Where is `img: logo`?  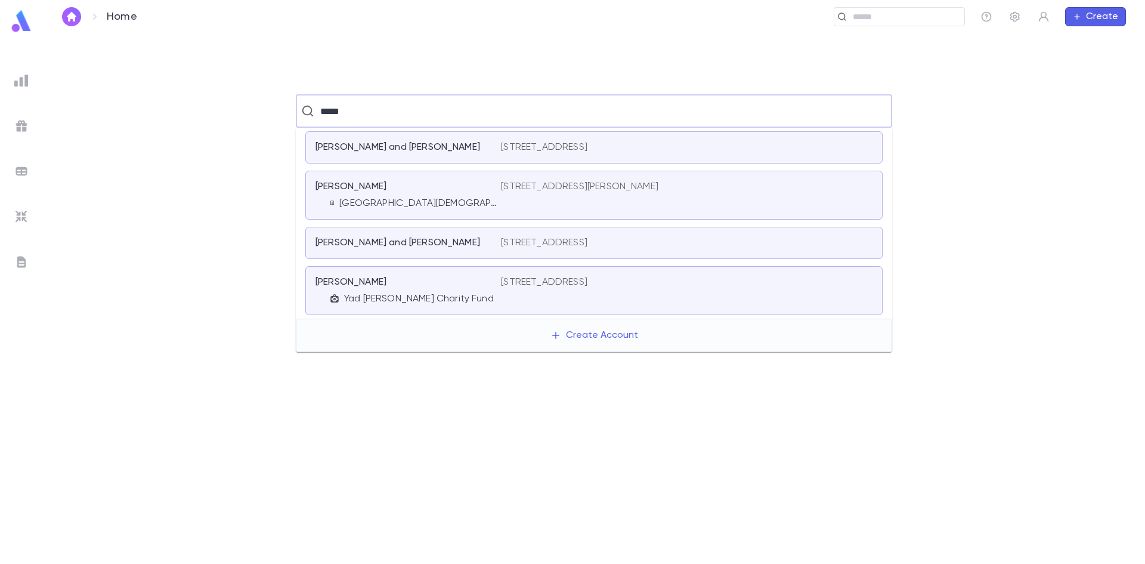 img: logo is located at coordinates (21, 21).